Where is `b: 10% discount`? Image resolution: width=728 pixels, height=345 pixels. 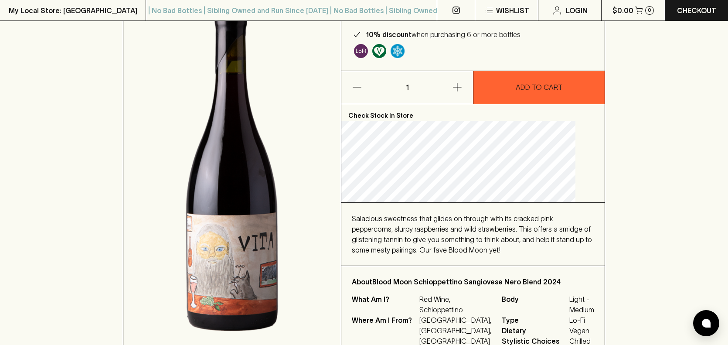 b: 10% discount is located at coordinates (388, 34).